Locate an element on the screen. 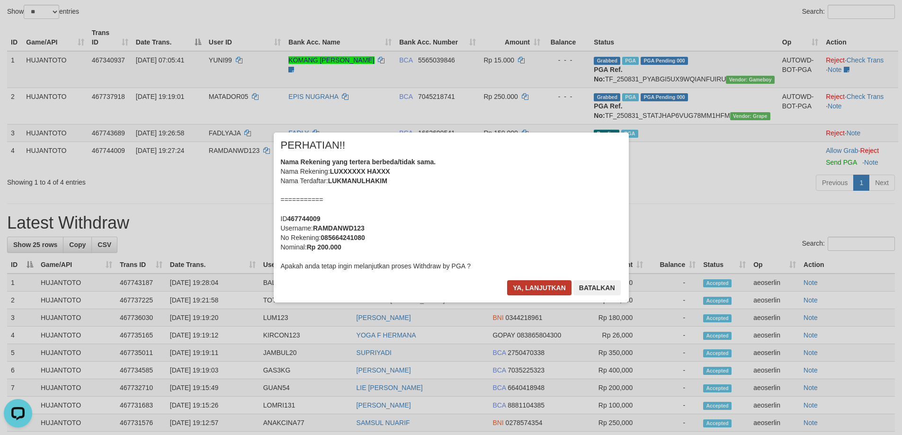 The height and width of the screenshot is (435, 902). b: 085664241080 is located at coordinates (342, 238).